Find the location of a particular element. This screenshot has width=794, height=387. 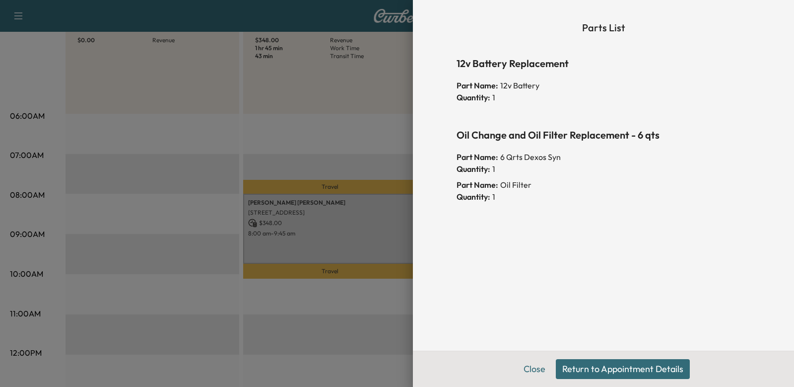

button: Close is located at coordinates (534, 369).